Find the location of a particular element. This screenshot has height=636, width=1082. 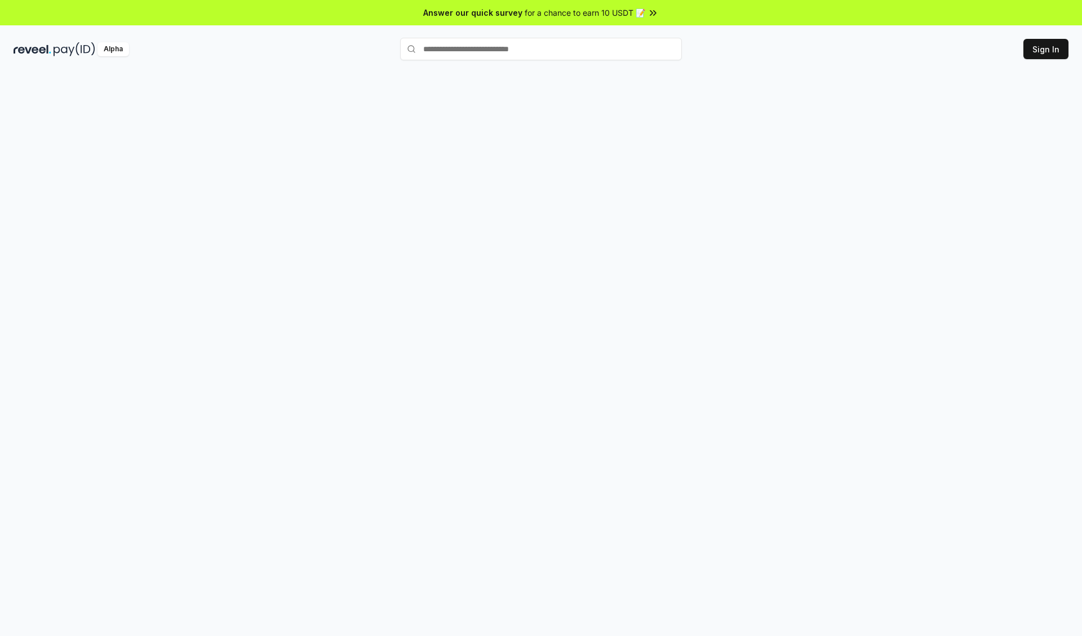

button: Sign In is located at coordinates (1046, 49).